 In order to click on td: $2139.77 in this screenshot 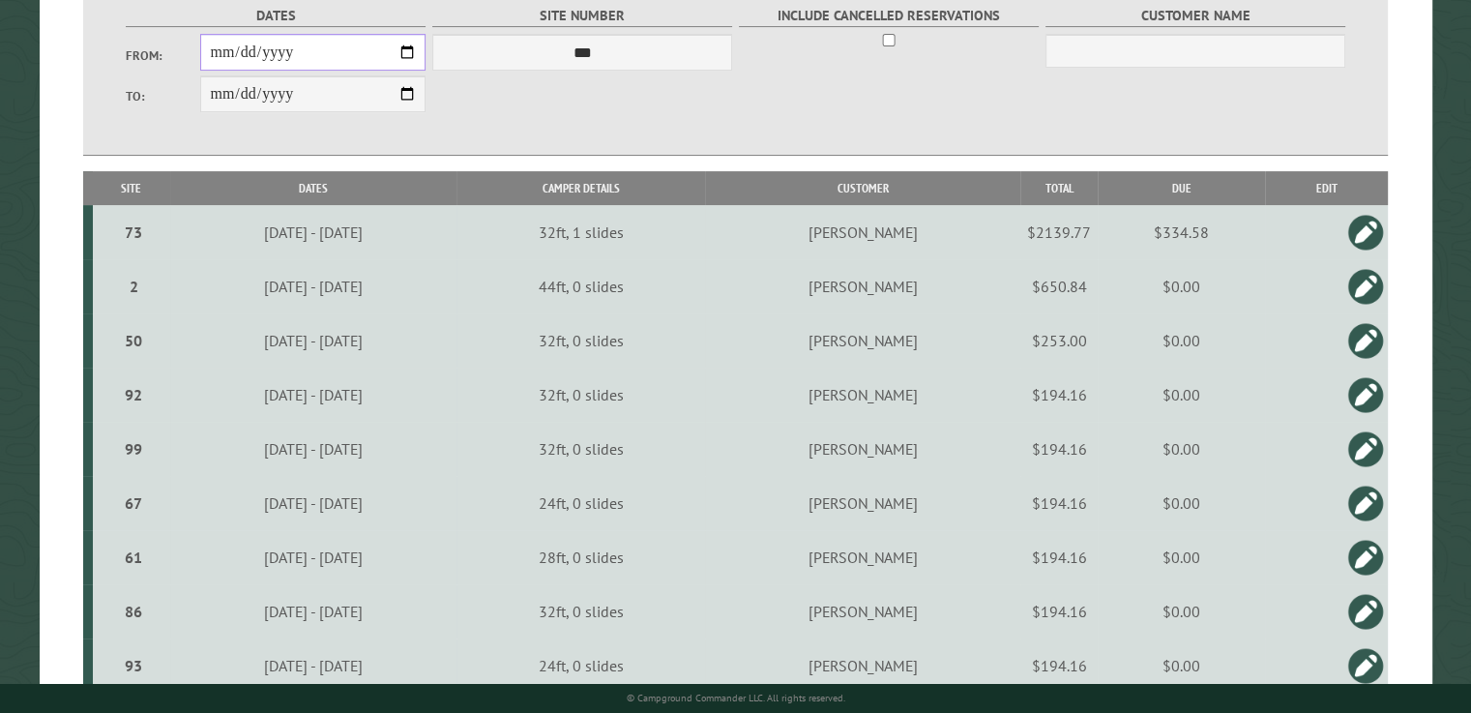, I will do `click(1059, 232)`.